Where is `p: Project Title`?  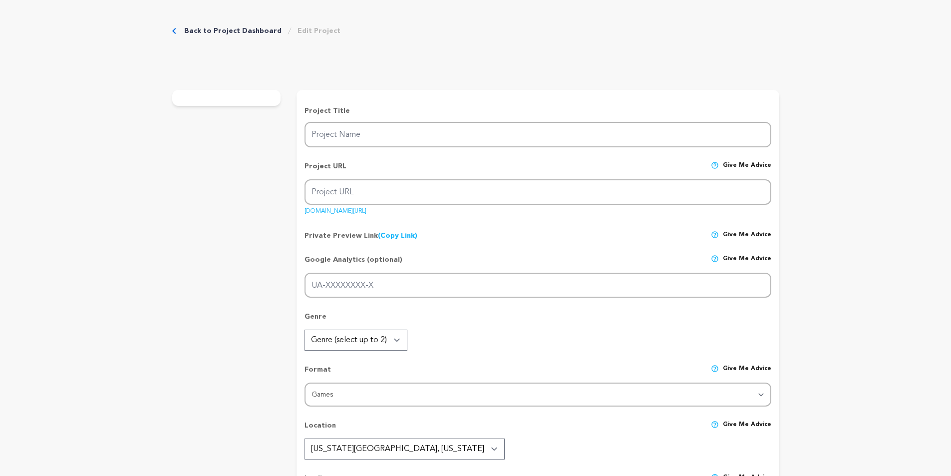 p: Project Title is located at coordinates (538, 111).